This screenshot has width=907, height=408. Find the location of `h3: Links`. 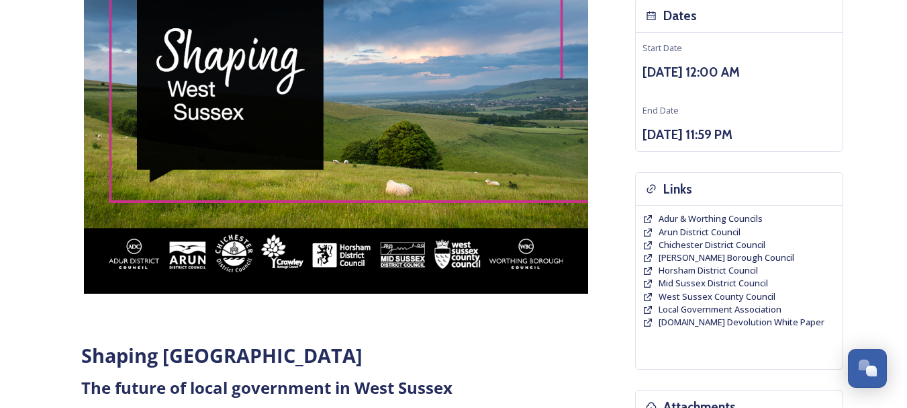

h3: Links is located at coordinates (677, 189).